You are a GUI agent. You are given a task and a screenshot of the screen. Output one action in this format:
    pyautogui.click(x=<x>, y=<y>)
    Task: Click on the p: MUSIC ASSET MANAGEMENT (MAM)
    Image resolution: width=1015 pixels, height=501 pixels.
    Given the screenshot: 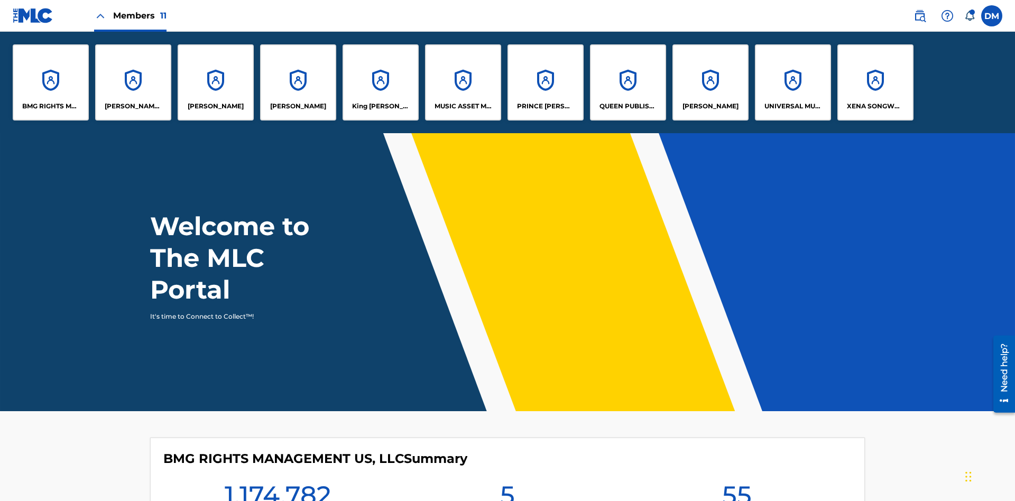 What is the action you would take?
    pyautogui.click(x=463, y=106)
    